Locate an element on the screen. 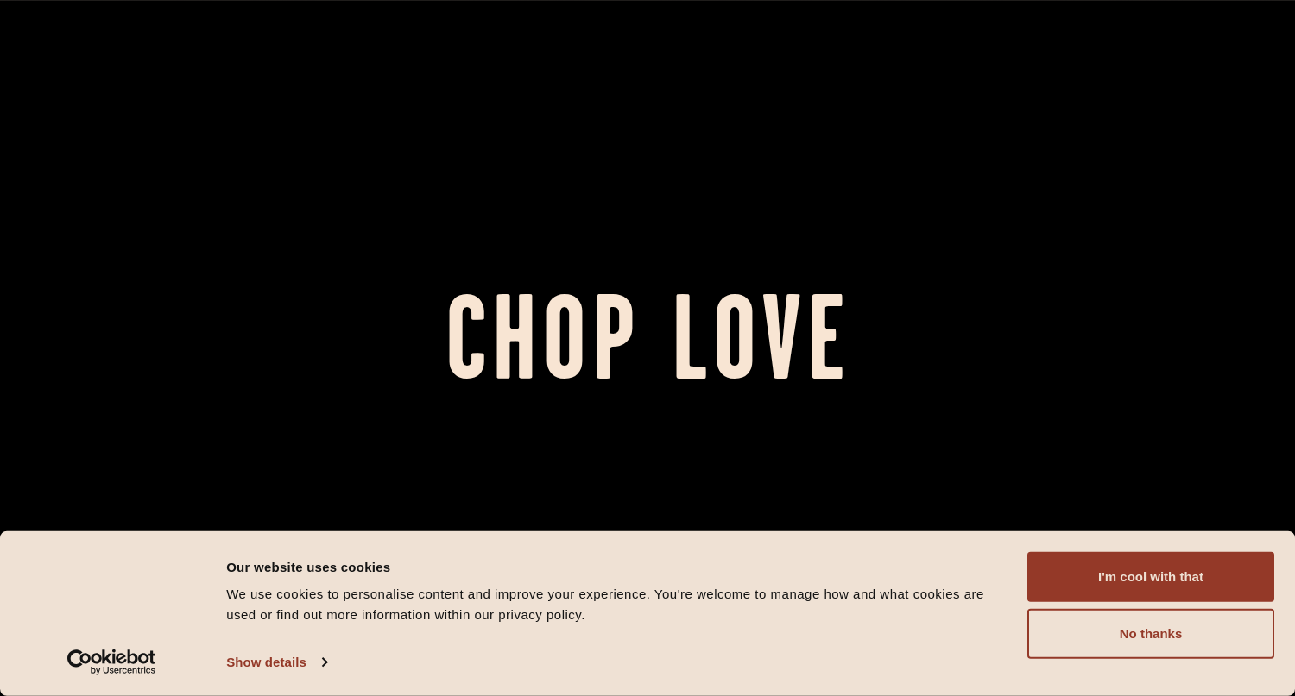 The height and width of the screenshot is (696, 1295). a: Show details is located at coordinates (276, 663).